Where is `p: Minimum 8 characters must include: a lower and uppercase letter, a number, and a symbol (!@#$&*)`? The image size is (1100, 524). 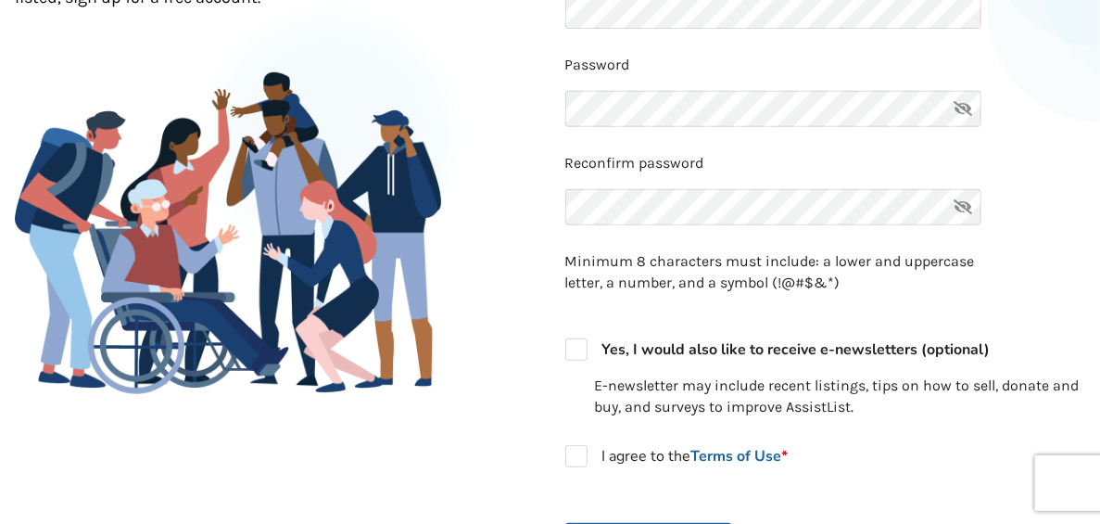
p: Minimum 8 characters must include: a lower and uppercase letter, a number, and a symbol (!@#$&*) is located at coordinates (773, 273).